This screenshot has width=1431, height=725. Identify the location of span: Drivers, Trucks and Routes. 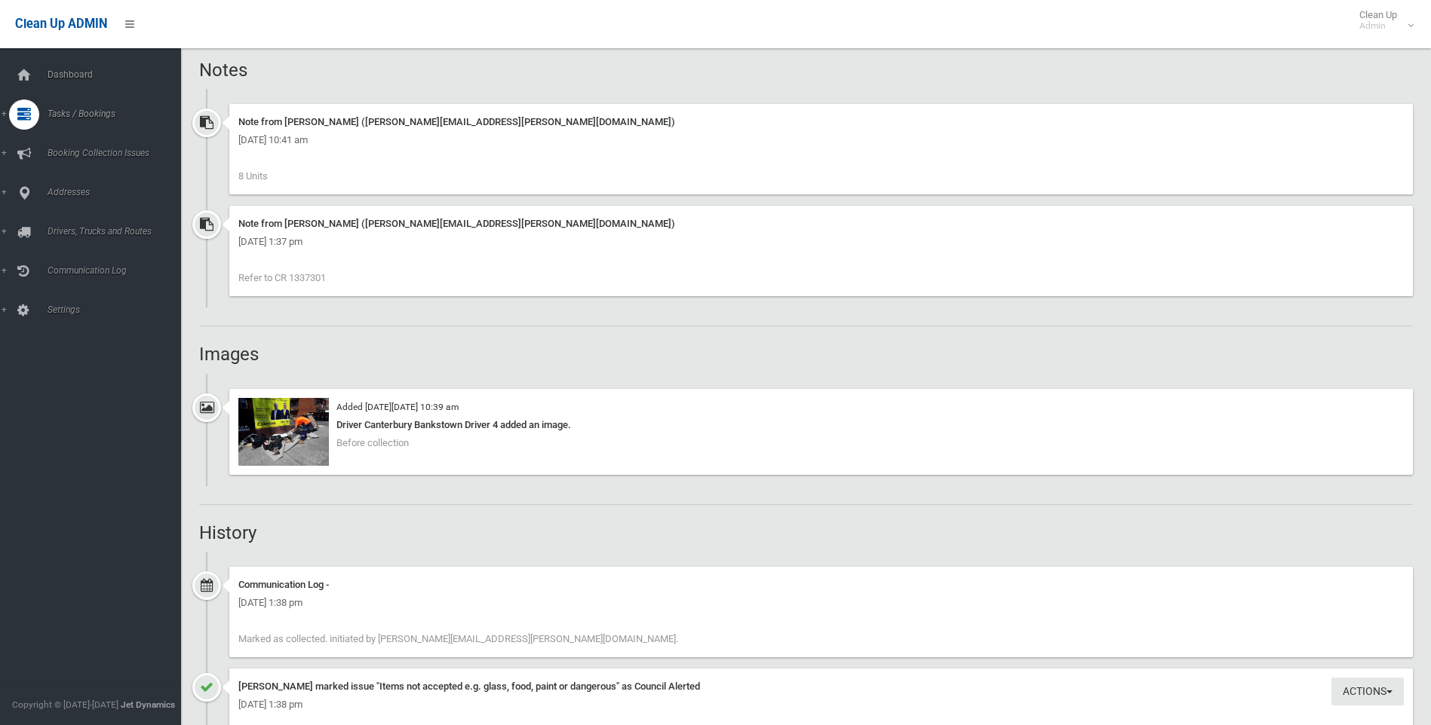
(118, 232).